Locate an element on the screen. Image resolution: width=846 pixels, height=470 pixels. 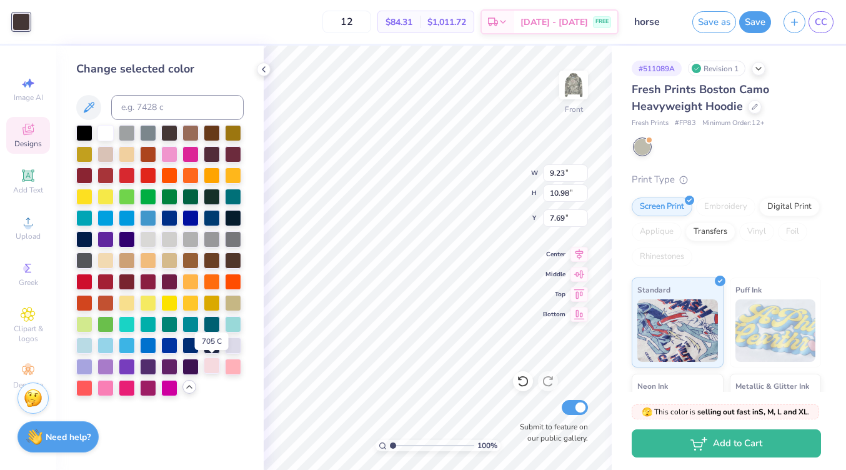
span: Designs is located at coordinates (28, 144).